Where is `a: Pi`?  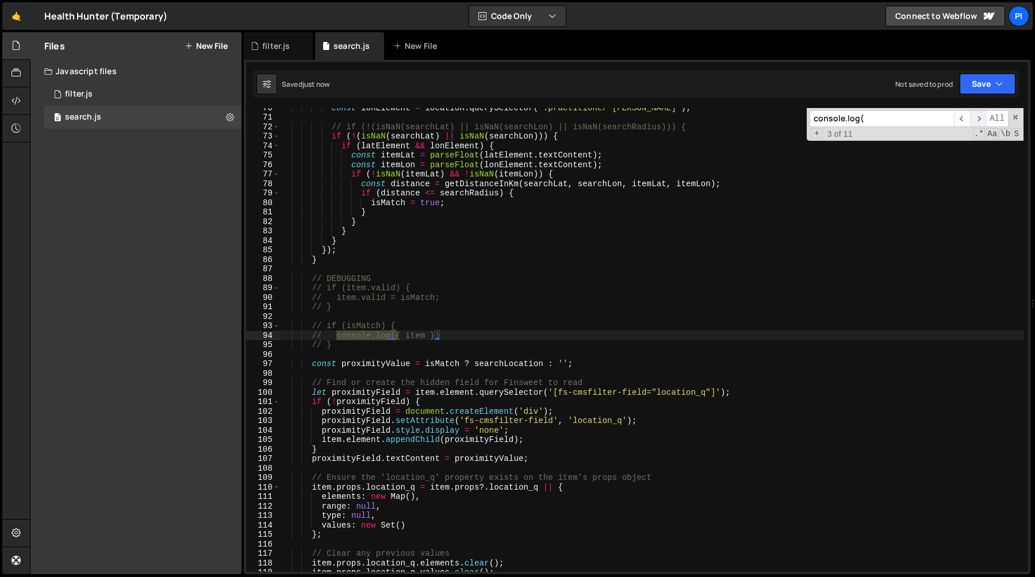 a: Pi is located at coordinates (1019, 16).